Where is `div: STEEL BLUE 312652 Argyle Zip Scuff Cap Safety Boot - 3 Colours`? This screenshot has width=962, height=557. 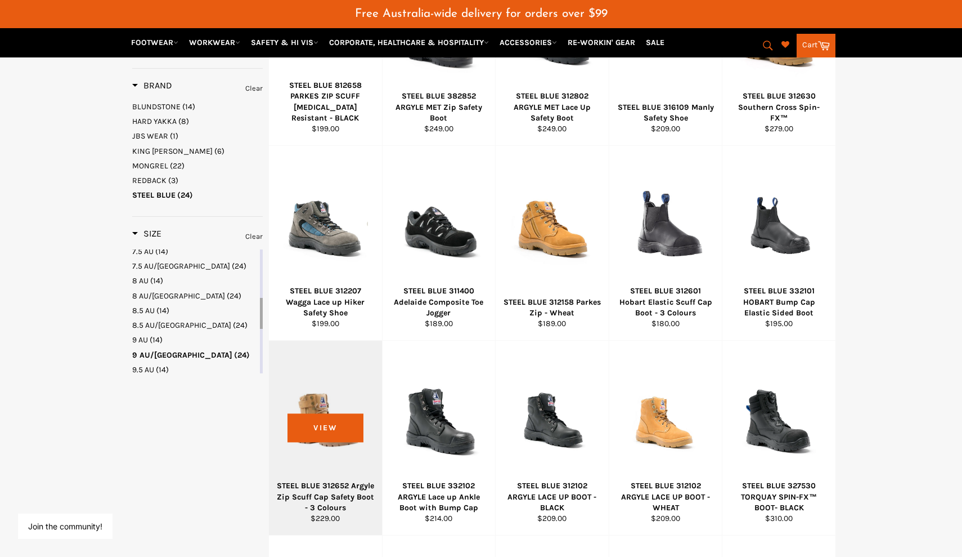 div: STEEL BLUE 312652 Argyle Zip Scuff Cap Safety Boot - 3 Colours is located at coordinates (326, 496).